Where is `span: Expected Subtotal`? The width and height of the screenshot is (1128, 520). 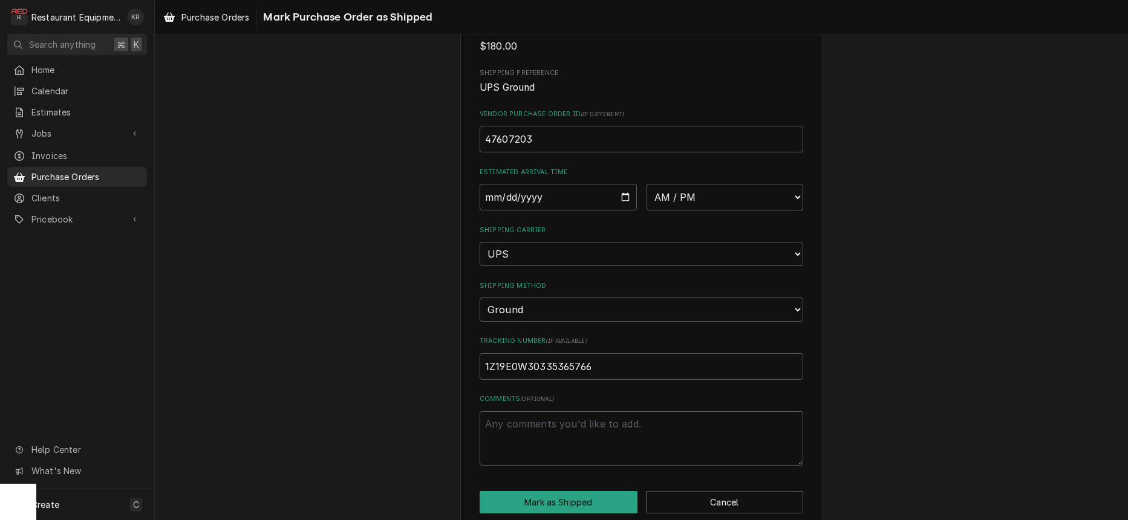
span: Expected Subtotal is located at coordinates (641, 47).